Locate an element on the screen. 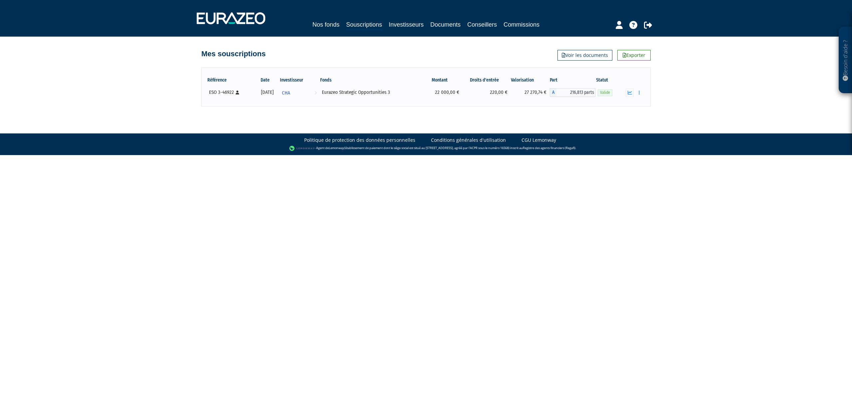 The image size is (852, 404). h4: Mes souscriptions is located at coordinates (233, 54).